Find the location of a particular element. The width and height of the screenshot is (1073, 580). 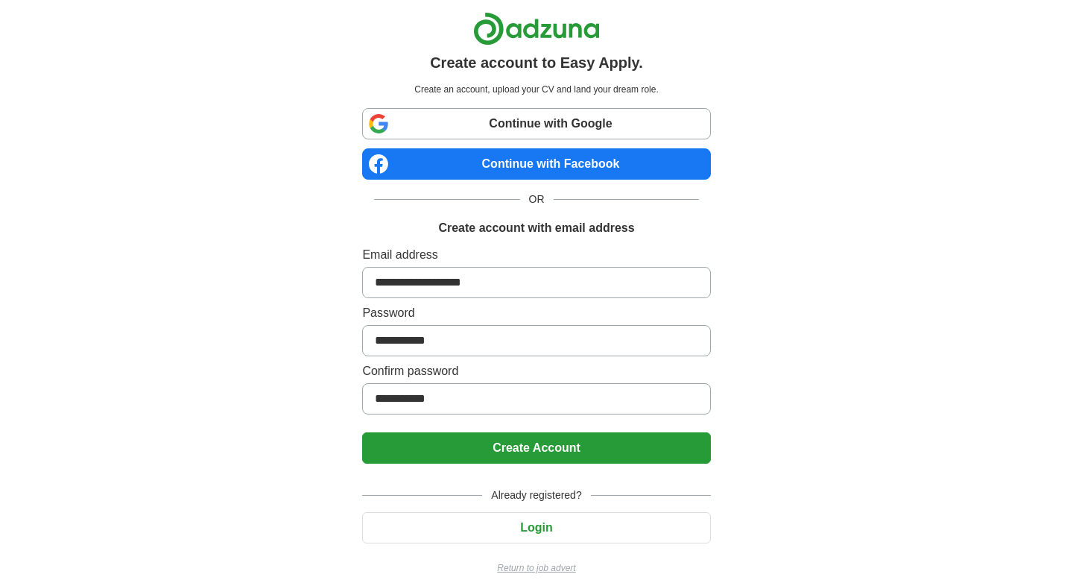

span: Already registered? is located at coordinates (536, 495).